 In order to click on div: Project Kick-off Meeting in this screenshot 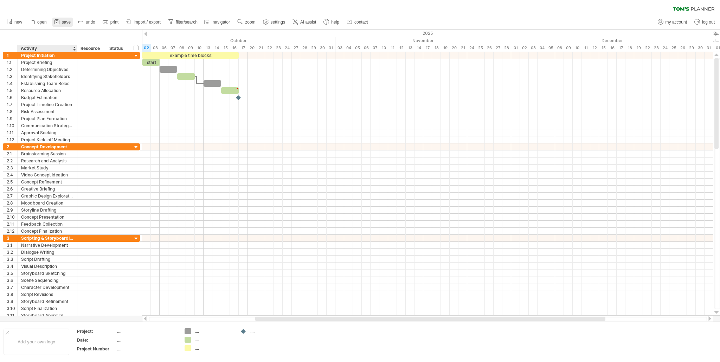, I will do `click(47, 140)`.